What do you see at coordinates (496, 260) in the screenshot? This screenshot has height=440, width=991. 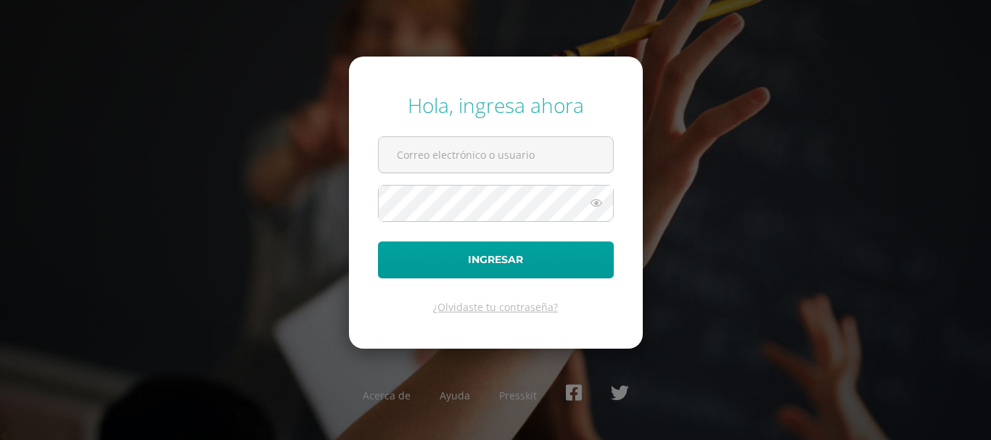 I see `button: Ingresar` at bounding box center [496, 260].